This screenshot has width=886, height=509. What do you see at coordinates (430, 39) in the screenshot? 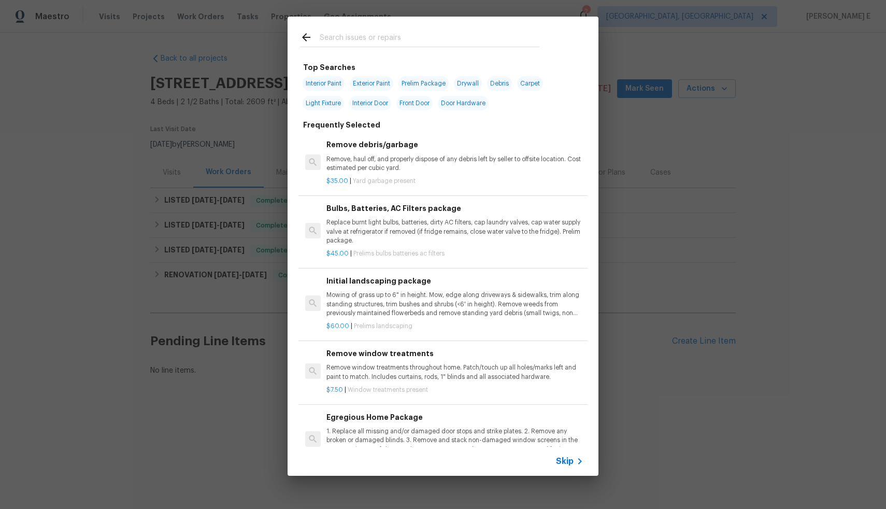
I see `input: Search issues or repairs` at bounding box center [430, 39].